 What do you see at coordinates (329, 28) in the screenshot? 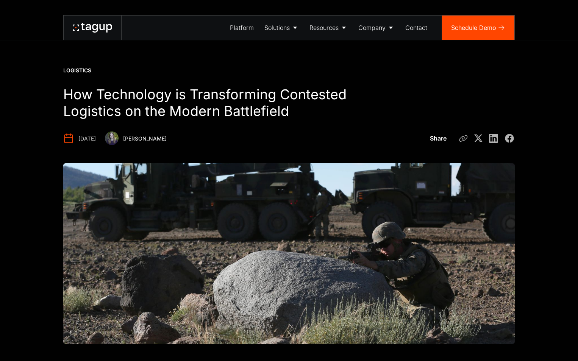
I see `a: Resources` at bounding box center [329, 28].